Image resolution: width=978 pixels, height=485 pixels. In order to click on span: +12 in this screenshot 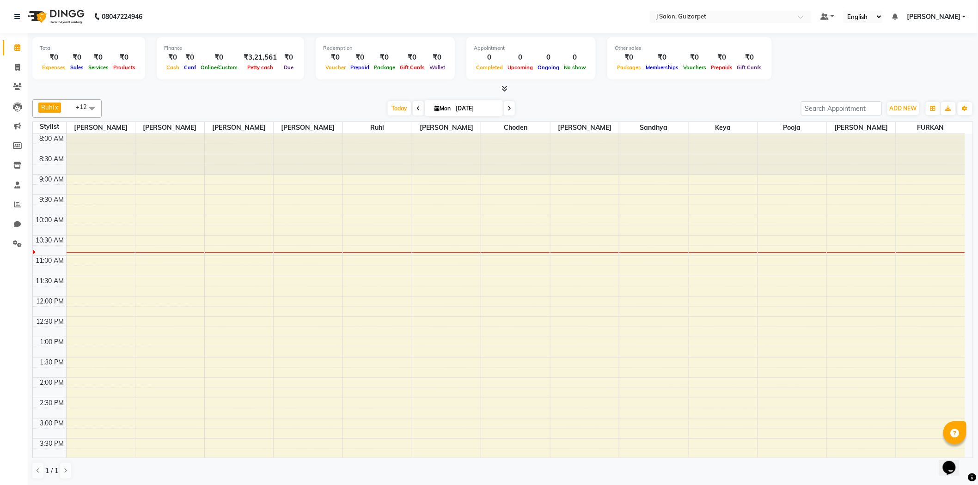, I will do `click(85, 107)`.